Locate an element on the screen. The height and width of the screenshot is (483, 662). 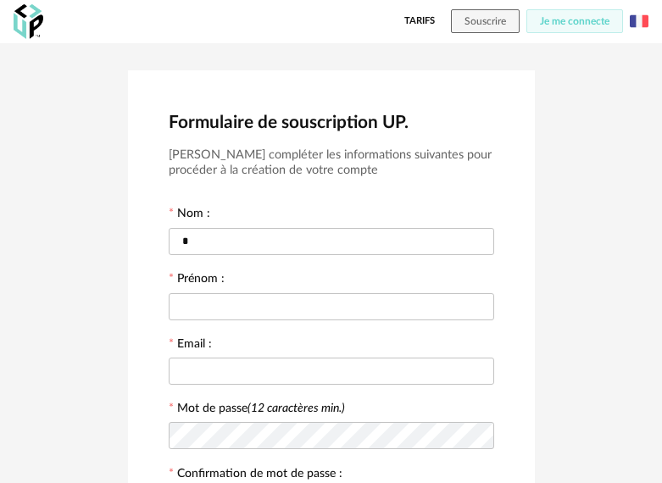
a: Je me connecte is located at coordinates (575, 21).